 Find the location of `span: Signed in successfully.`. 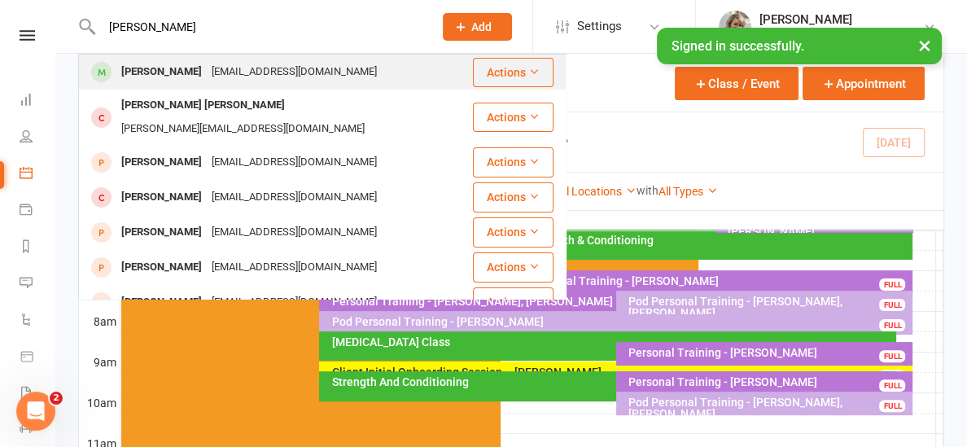

span: Signed in successfully. is located at coordinates (738, 46).